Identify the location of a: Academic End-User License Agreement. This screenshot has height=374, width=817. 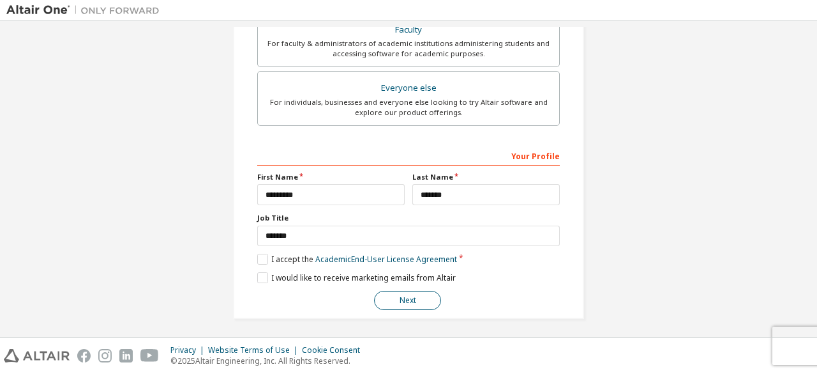
(386, 259).